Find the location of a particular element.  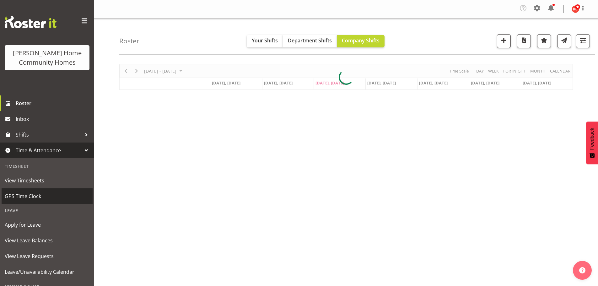

button: Download a PDF of the roster according to the set date range. is located at coordinates (524, 41).